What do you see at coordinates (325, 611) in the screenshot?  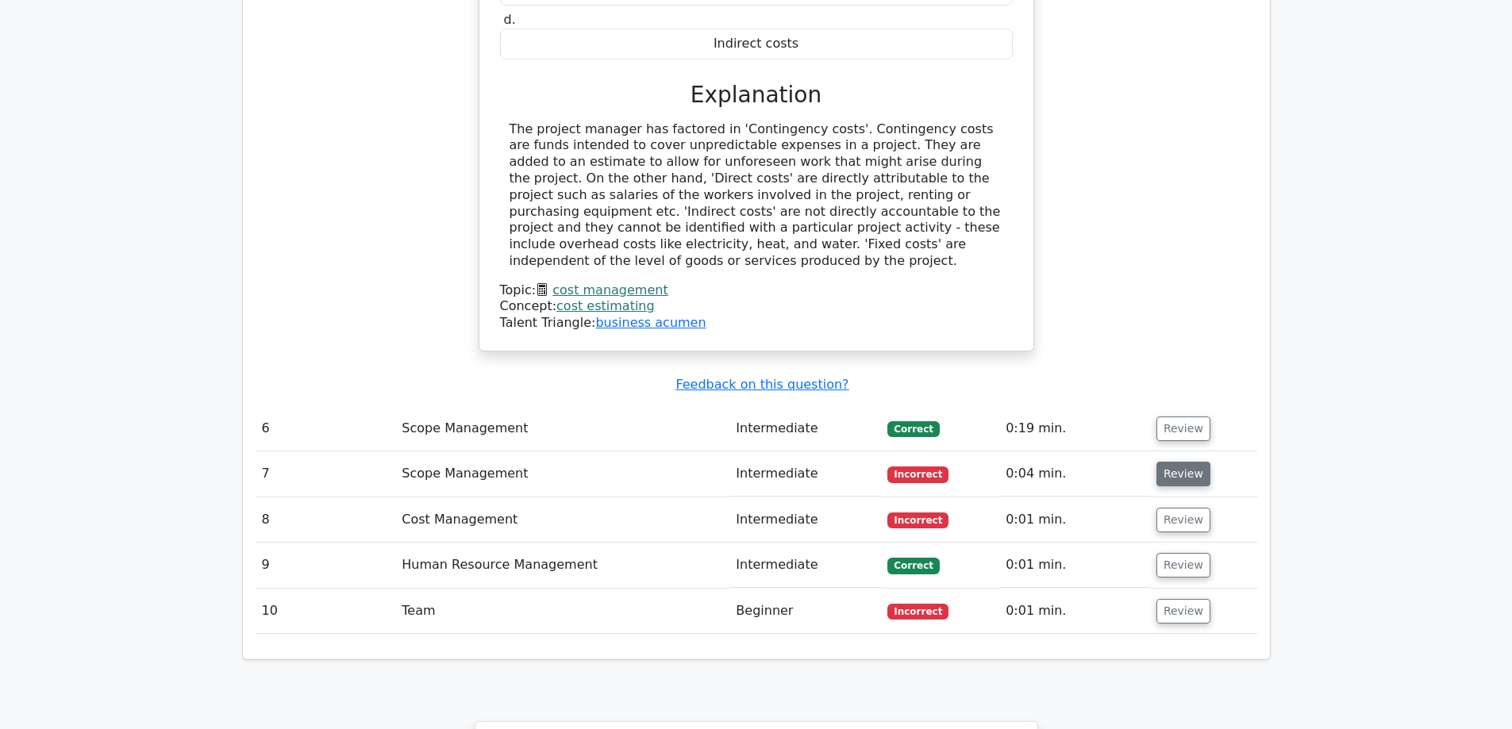 I see `td: 10` at bounding box center [325, 611].